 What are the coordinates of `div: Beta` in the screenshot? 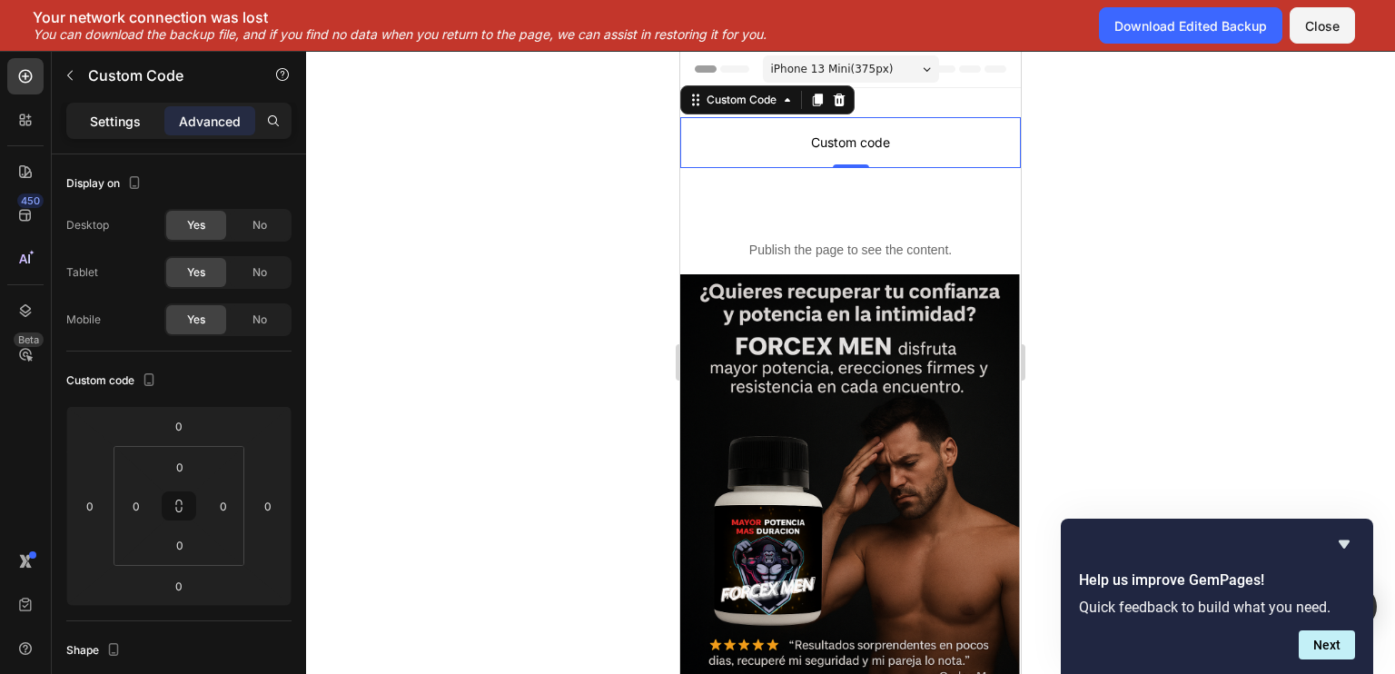 It's located at (28, 340).